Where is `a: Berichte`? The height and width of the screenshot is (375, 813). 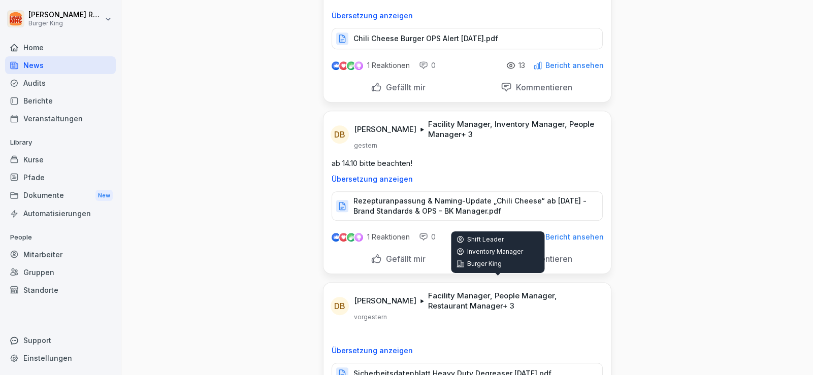 a: Berichte is located at coordinates (60, 101).